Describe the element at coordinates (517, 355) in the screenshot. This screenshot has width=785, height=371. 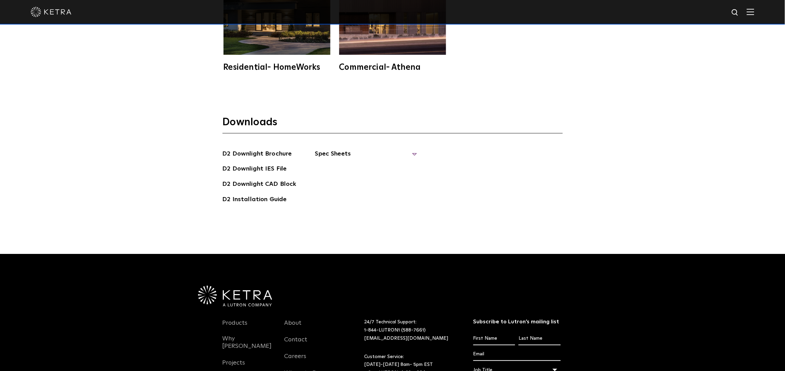
I see `input: Email` at that location.